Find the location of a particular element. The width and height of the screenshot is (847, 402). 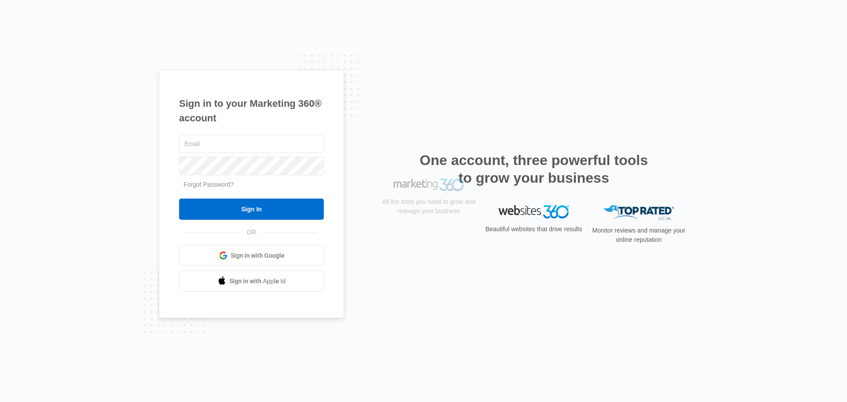

h2: One account, three powerful tools to grow your business is located at coordinates (534, 169).